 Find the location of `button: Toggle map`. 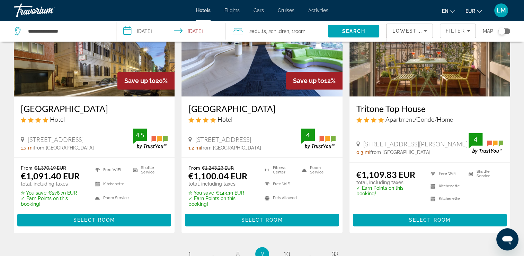

button: Toggle map is located at coordinates (502, 31).